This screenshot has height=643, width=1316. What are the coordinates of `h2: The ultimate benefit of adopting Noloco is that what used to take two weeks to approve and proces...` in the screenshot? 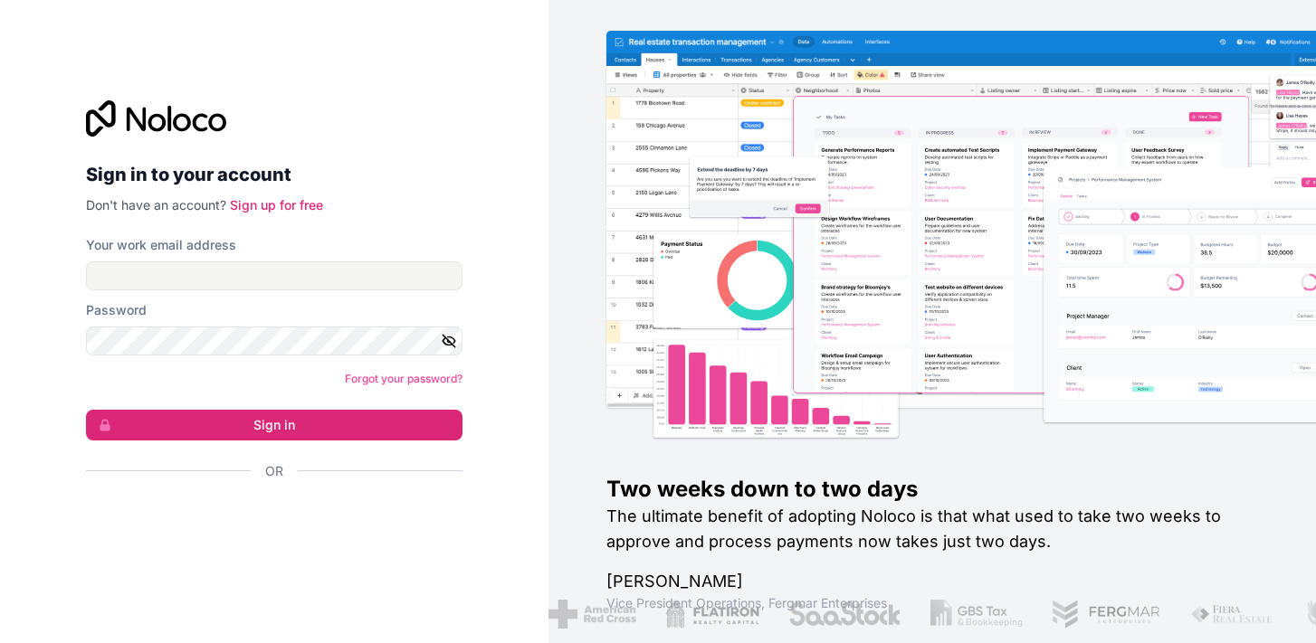 It's located at (932, 529).